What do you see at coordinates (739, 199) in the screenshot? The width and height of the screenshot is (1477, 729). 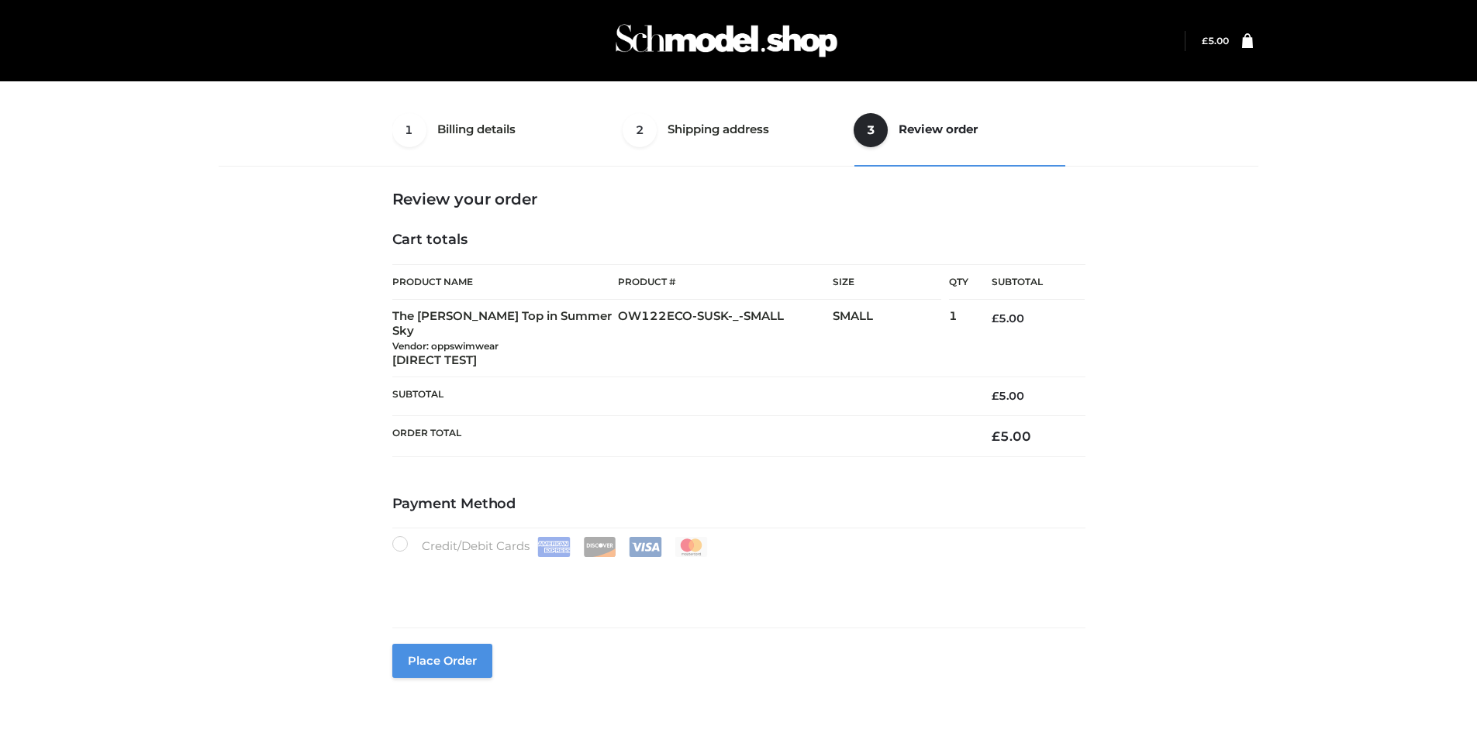 I see `h3: Review your order` at bounding box center [739, 199].